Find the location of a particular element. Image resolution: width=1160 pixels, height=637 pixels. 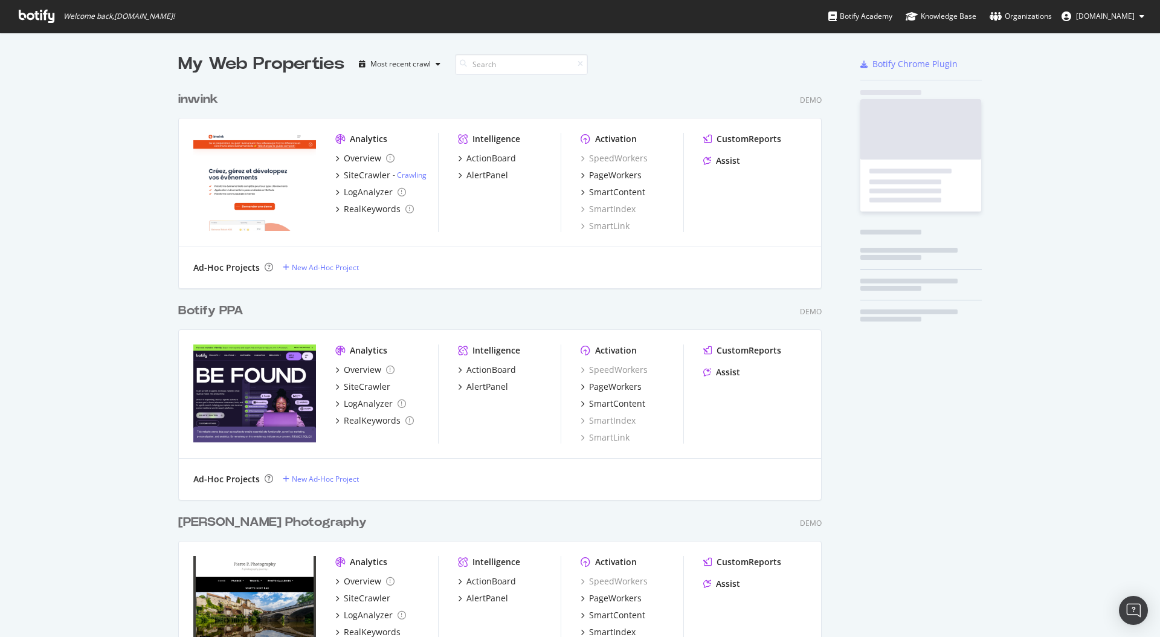

a: Crawling is located at coordinates (411, 175).